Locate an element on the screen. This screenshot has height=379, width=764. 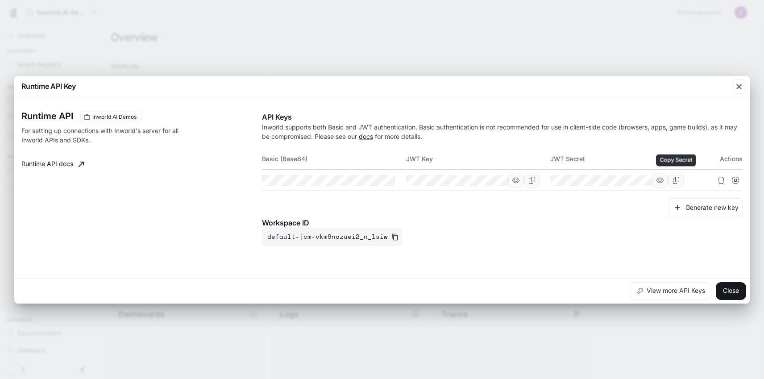
p: Workspace ID is located at coordinates (502, 223).